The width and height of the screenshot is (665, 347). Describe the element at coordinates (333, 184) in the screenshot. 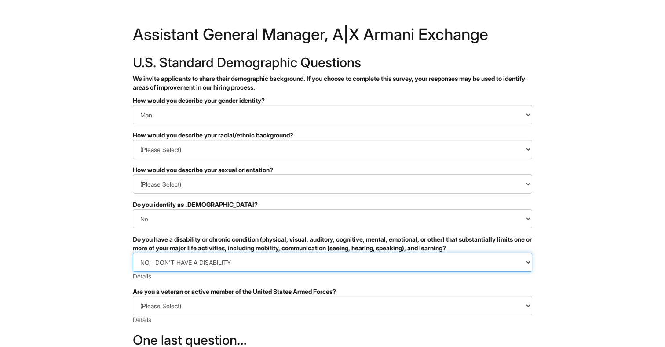

I see `select: How would you describe your sexual orientation?` at that location.